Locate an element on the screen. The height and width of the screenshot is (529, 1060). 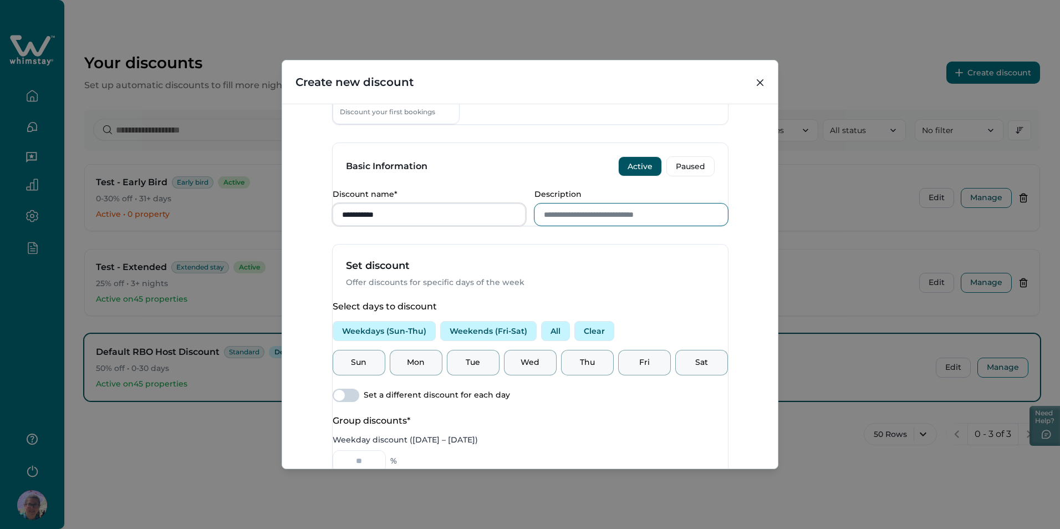
header: Create new discount is located at coordinates (530, 82).